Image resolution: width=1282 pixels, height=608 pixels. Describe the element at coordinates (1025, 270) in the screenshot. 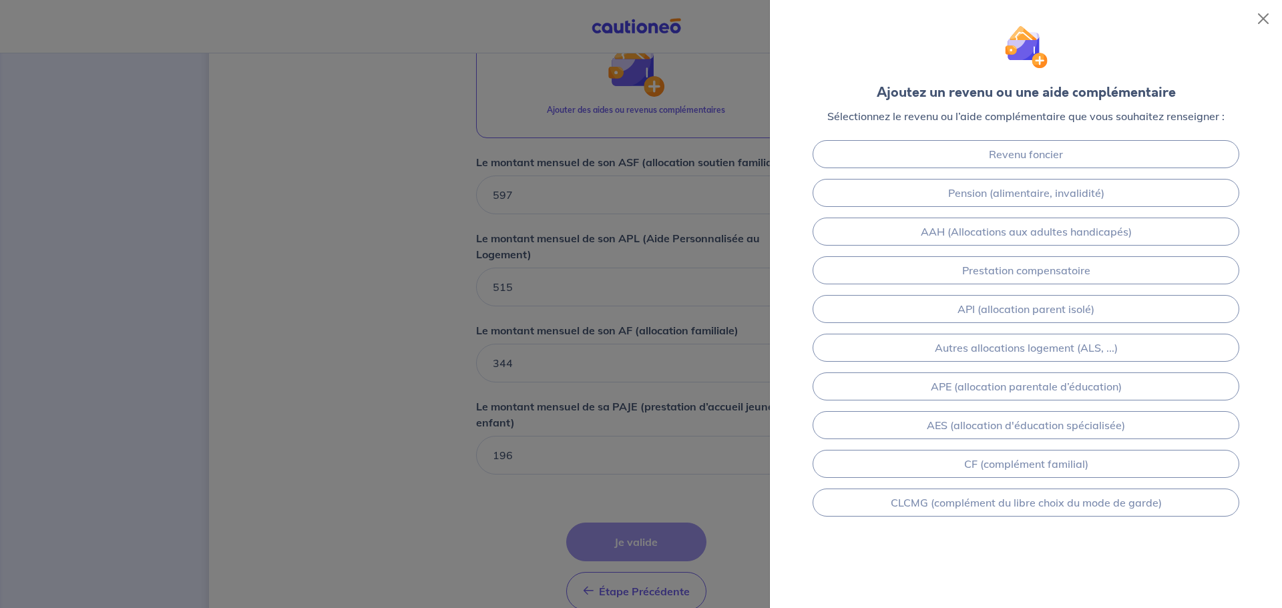

I see `a: Prestation compensatoire` at that location.